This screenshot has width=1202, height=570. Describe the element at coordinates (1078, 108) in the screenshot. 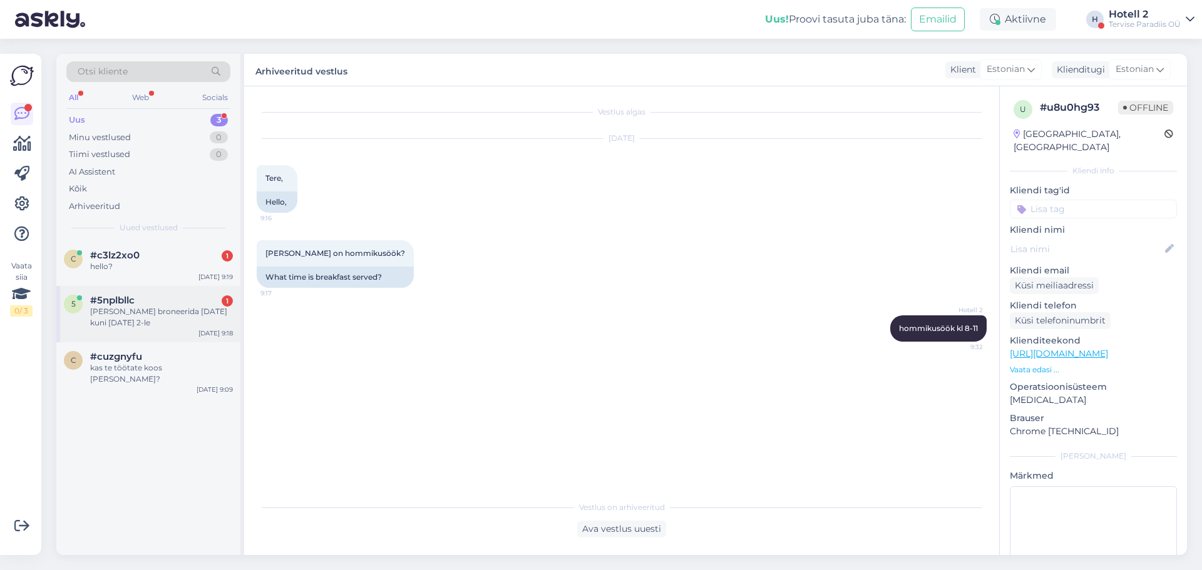

I see `div: # u8u0hg93` at that location.